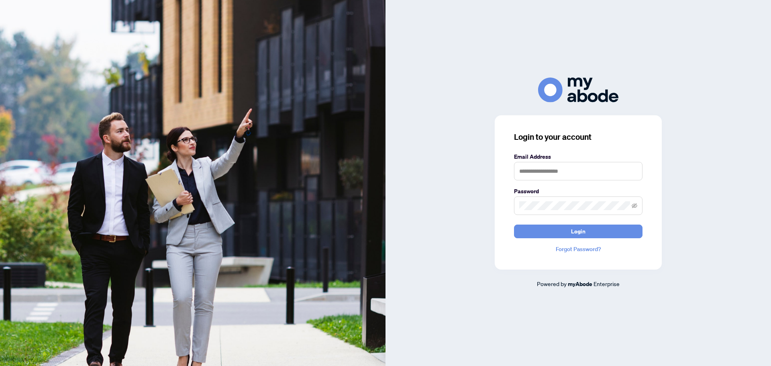 Image resolution: width=771 pixels, height=366 pixels. What do you see at coordinates (578, 231) in the screenshot?
I see `button: Login` at bounding box center [578, 231].